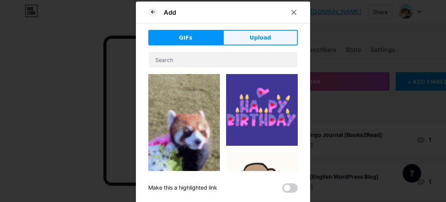 The height and width of the screenshot is (202, 446). Describe the element at coordinates (186, 38) in the screenshot. I see `button: GIFs` at that location.